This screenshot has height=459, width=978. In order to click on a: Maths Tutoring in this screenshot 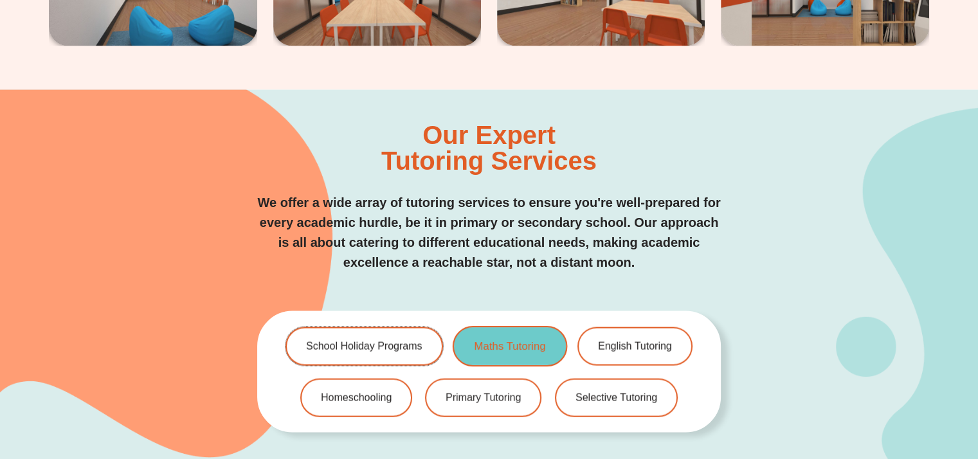, I will do `click(510, 346)`.